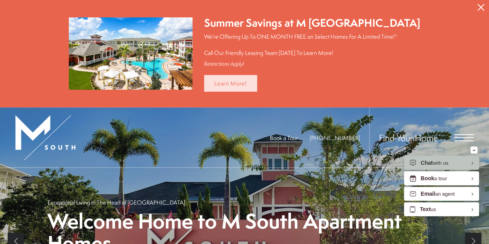  Describe the element at coordinates (131, 53) in the screenshot. I see `img: Summer Savings at M South Apartments` at that location.